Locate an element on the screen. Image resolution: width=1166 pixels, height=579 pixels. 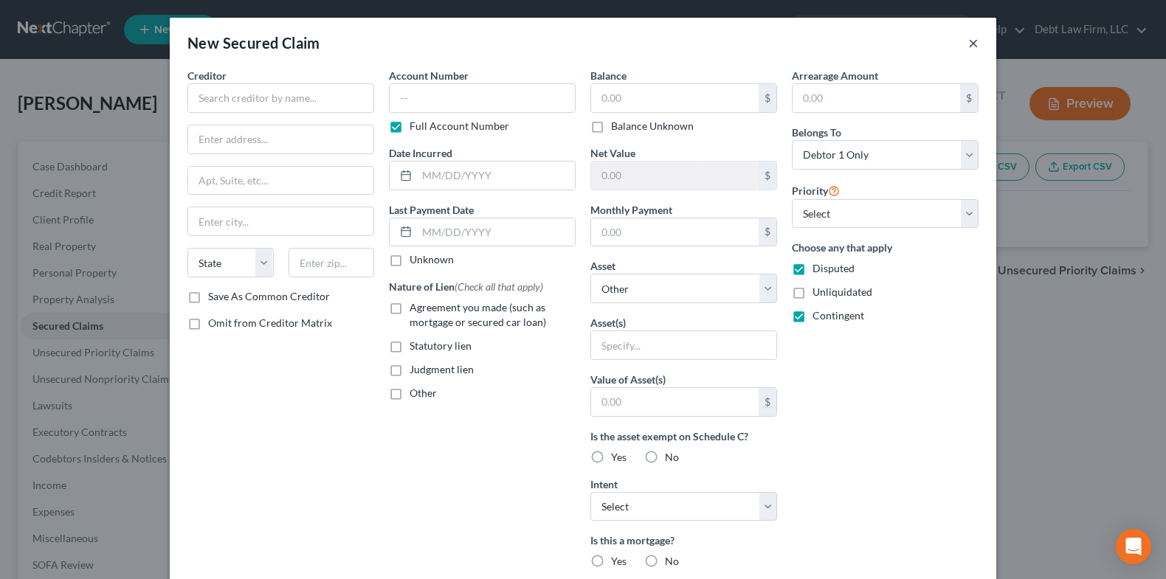
span: Judgment lien is located at coordinates (441, 369).